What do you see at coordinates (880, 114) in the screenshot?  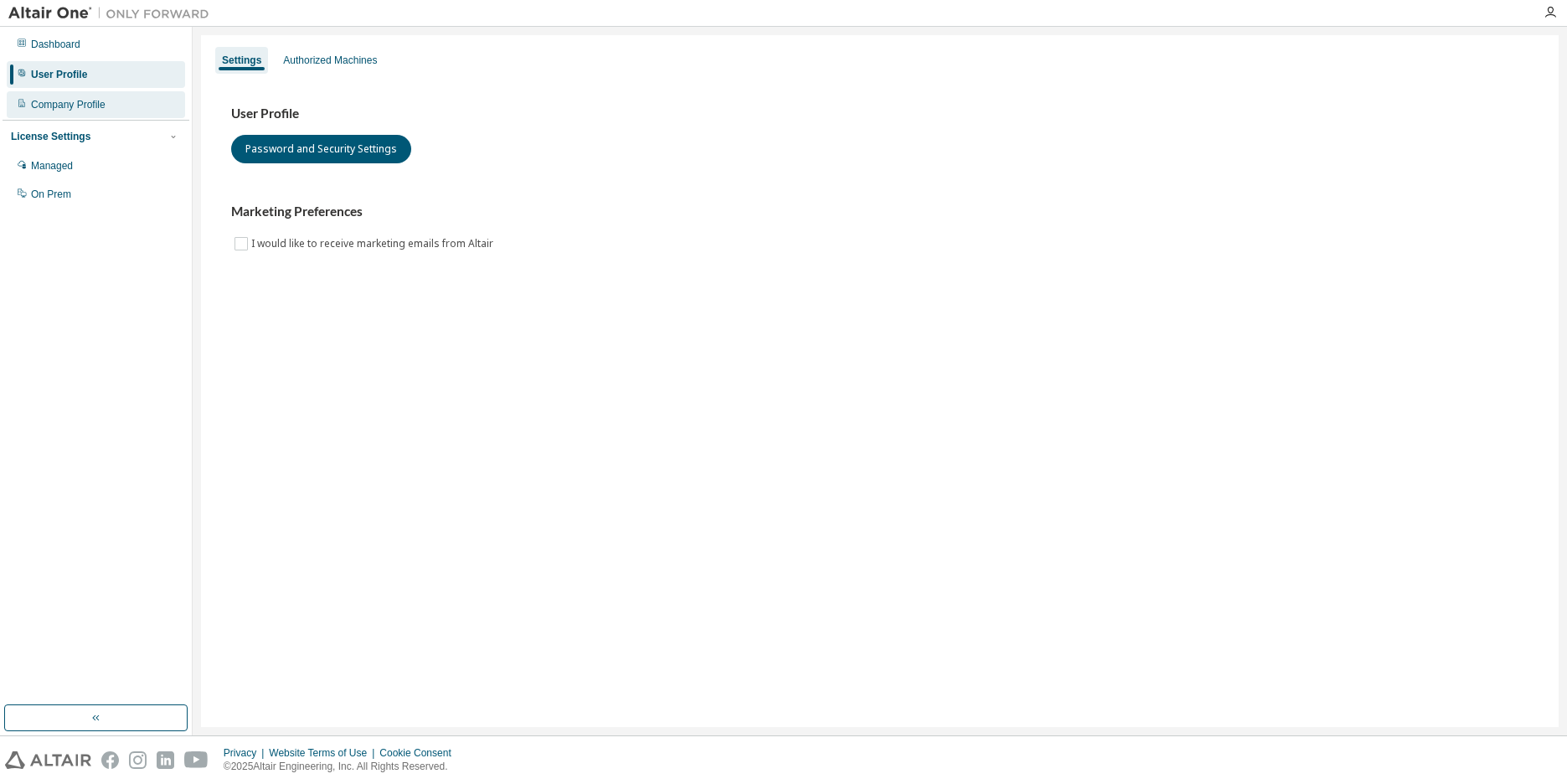 I see `h3: User Profile` at bounding box center [880, 114].